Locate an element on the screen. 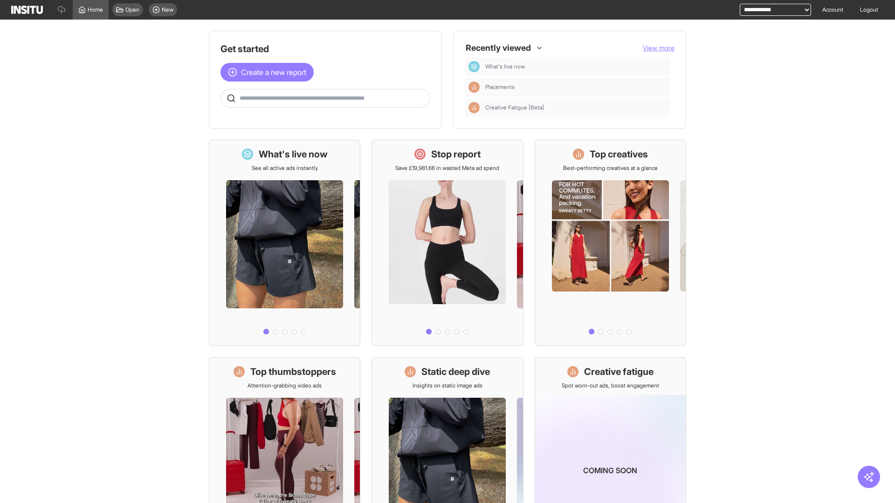 The image size is (895, 503). span: New is located at coordinates (167, 10).